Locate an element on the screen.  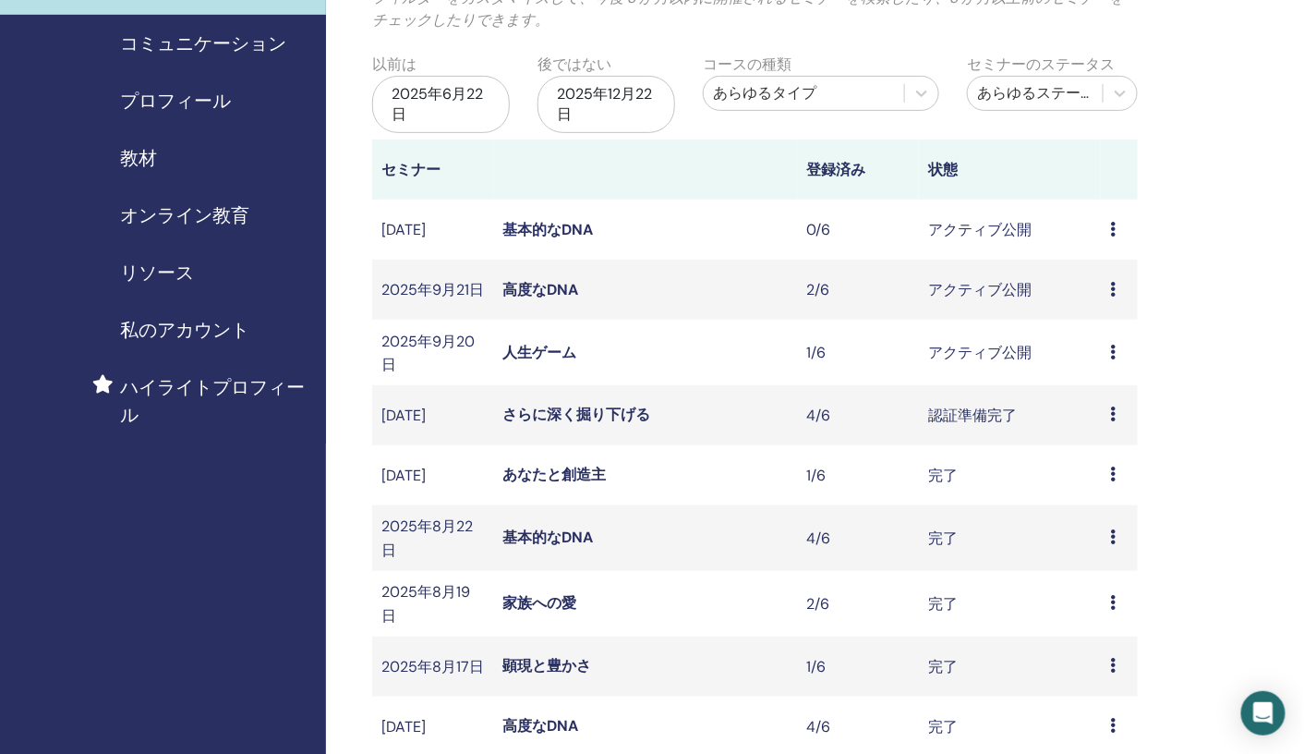
font: セミナーのステータス is located at coordinates (1041, 64).